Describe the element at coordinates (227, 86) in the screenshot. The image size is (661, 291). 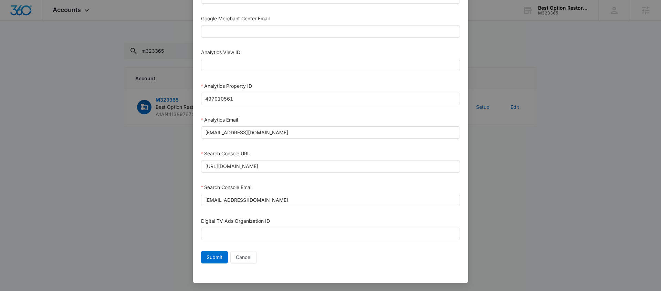
I see `label: Analytics Property ID` at that location.